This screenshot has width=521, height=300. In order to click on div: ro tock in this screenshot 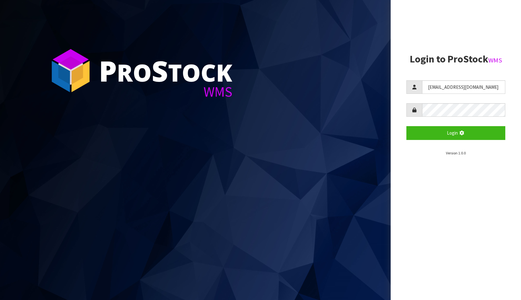, I will do `click(165, 71)`.